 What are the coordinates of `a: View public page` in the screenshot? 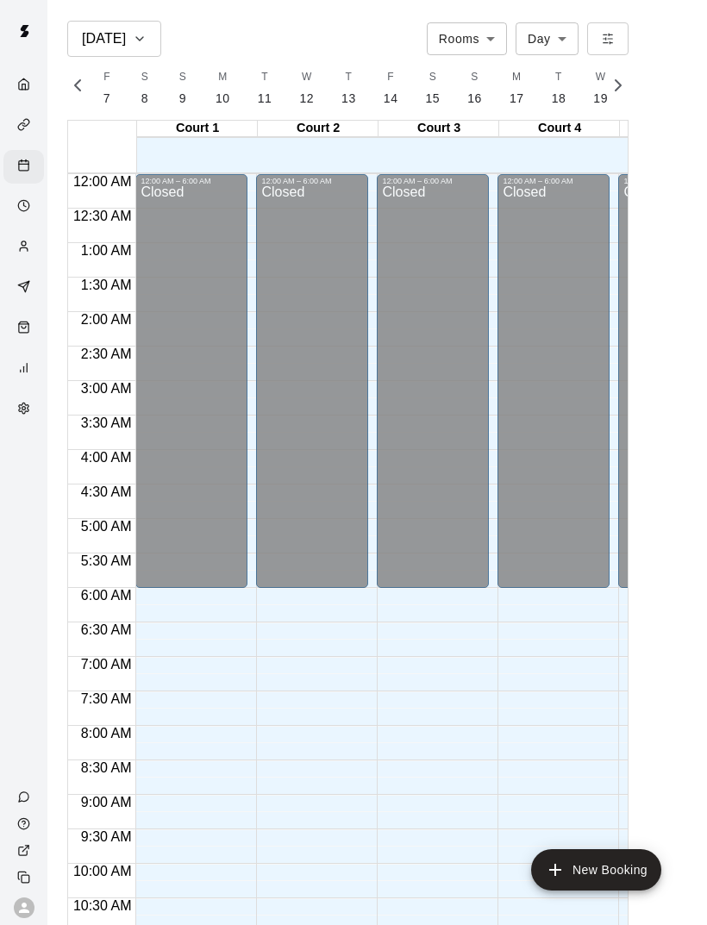 It's located at (25, 850).